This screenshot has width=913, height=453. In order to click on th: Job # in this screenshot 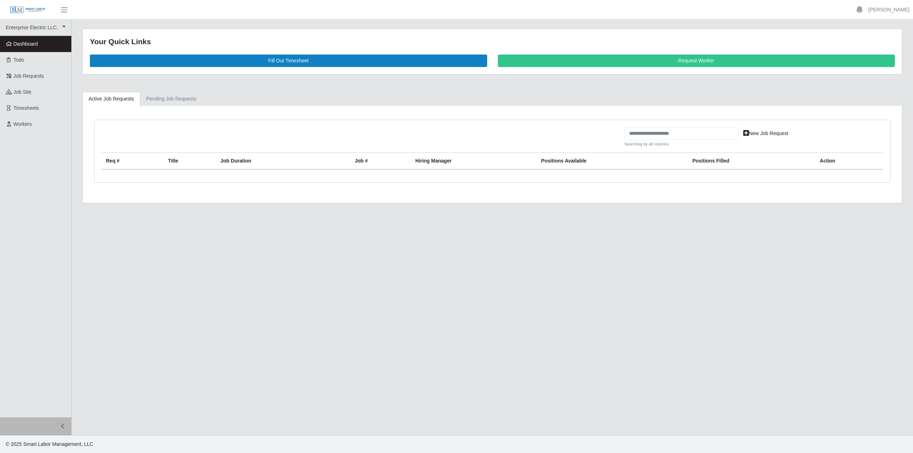, I will do `click(381, 161)`.